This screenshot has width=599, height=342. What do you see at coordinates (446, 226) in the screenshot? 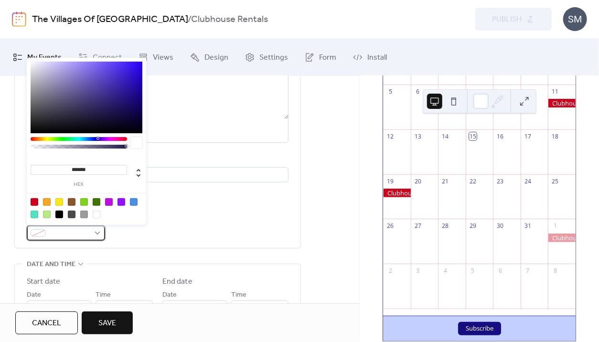
I see `div: 28` at bounding box center [446, 226].